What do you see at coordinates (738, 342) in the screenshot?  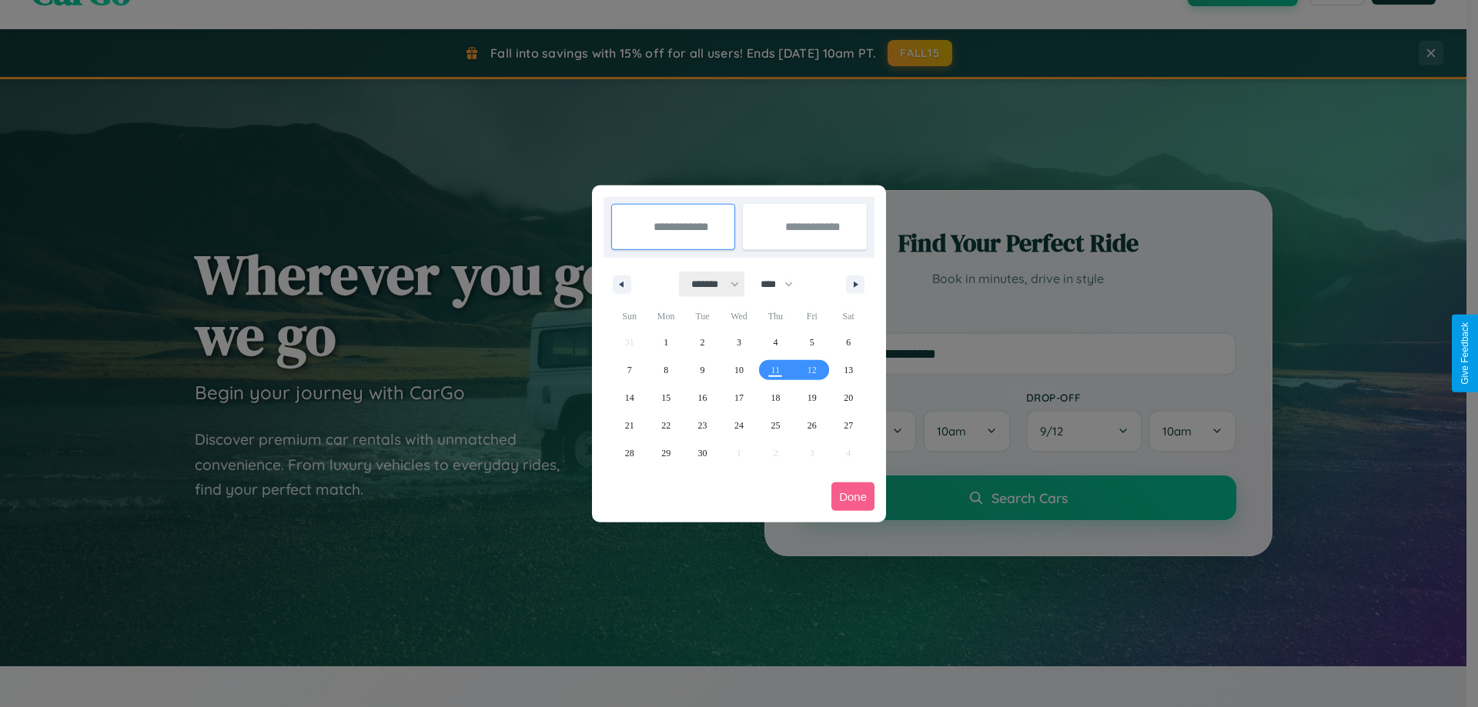 I see `button: 3` at bounding box center [738, 342].